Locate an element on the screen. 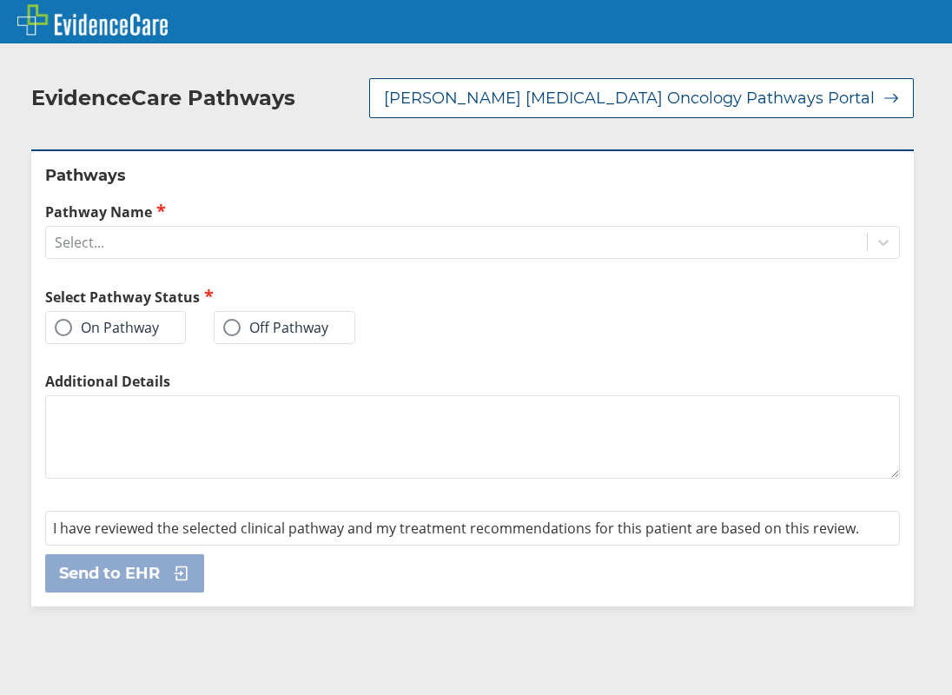 Image resolution: width=952 pixels, height=695 pixels. label: Additional Details is located at coordinates (473, 382).